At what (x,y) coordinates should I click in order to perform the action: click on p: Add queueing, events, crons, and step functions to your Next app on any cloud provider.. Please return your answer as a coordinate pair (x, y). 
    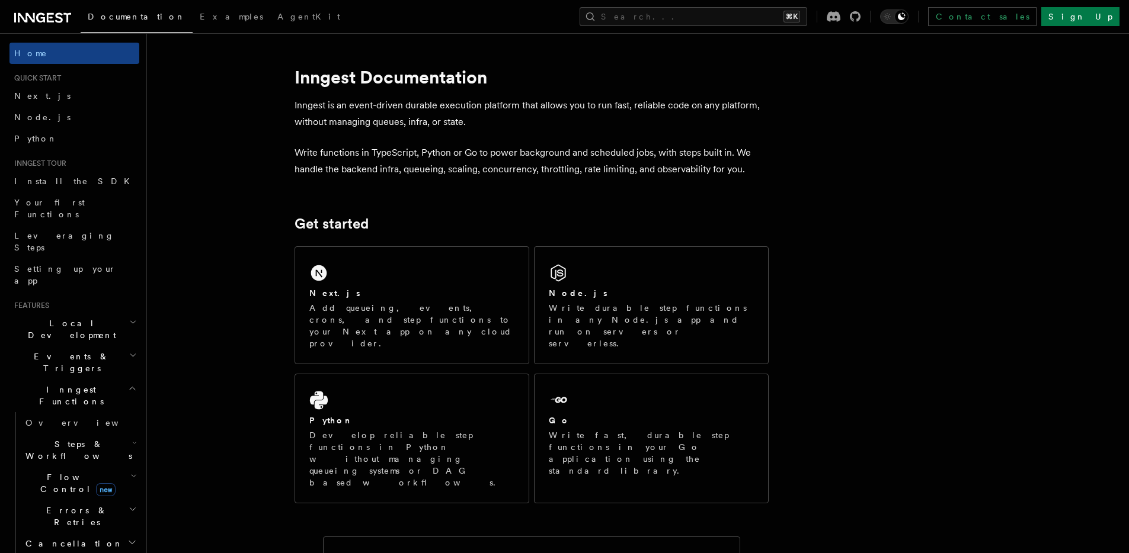
    Looking at the image, I should click on (412, 326).